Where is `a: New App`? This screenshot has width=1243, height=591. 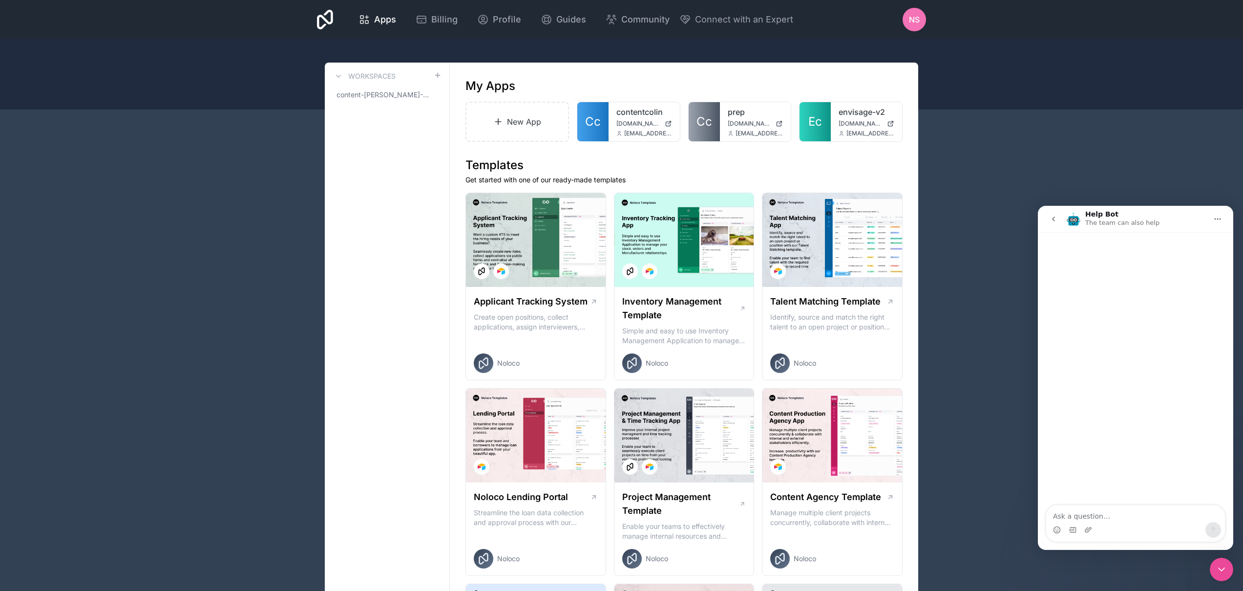 a: New App is located at coordinates (517, 122).